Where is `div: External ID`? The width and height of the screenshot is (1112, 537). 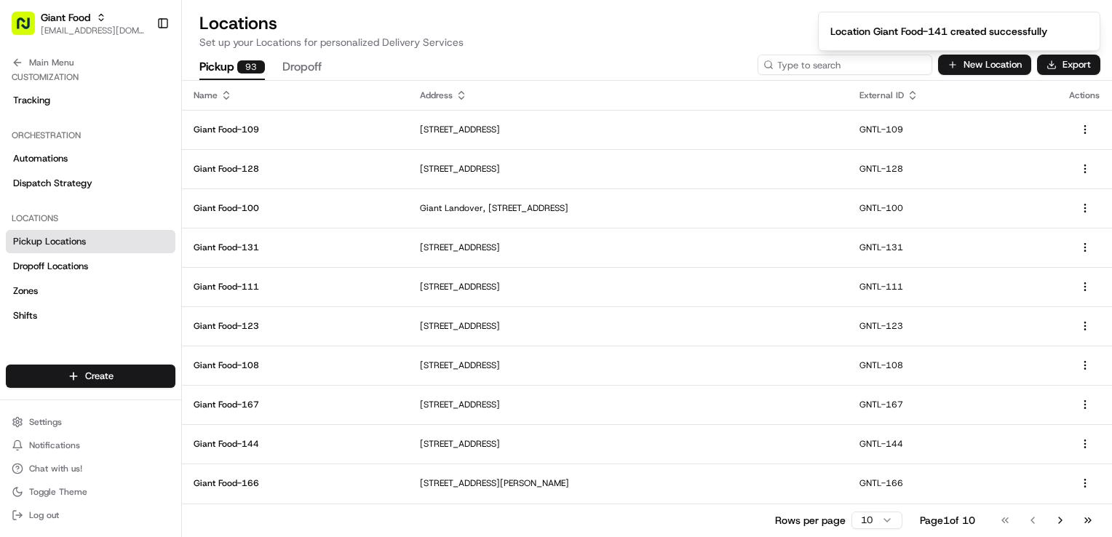
div: External ID is located at coordinates (953, 95).